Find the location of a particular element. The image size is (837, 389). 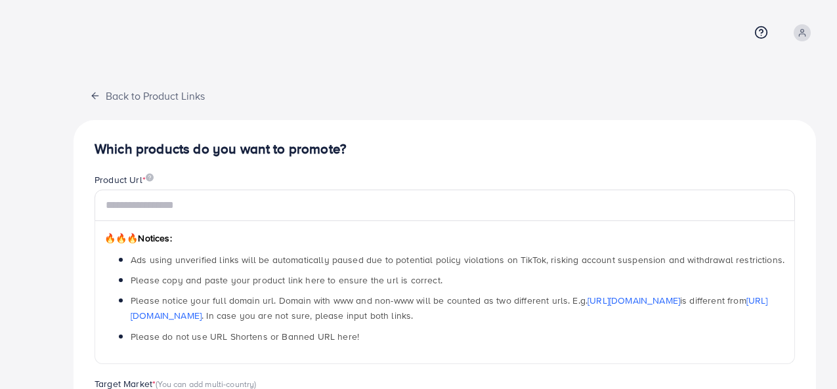

label: Product Url is located at coordinates (124, 180).